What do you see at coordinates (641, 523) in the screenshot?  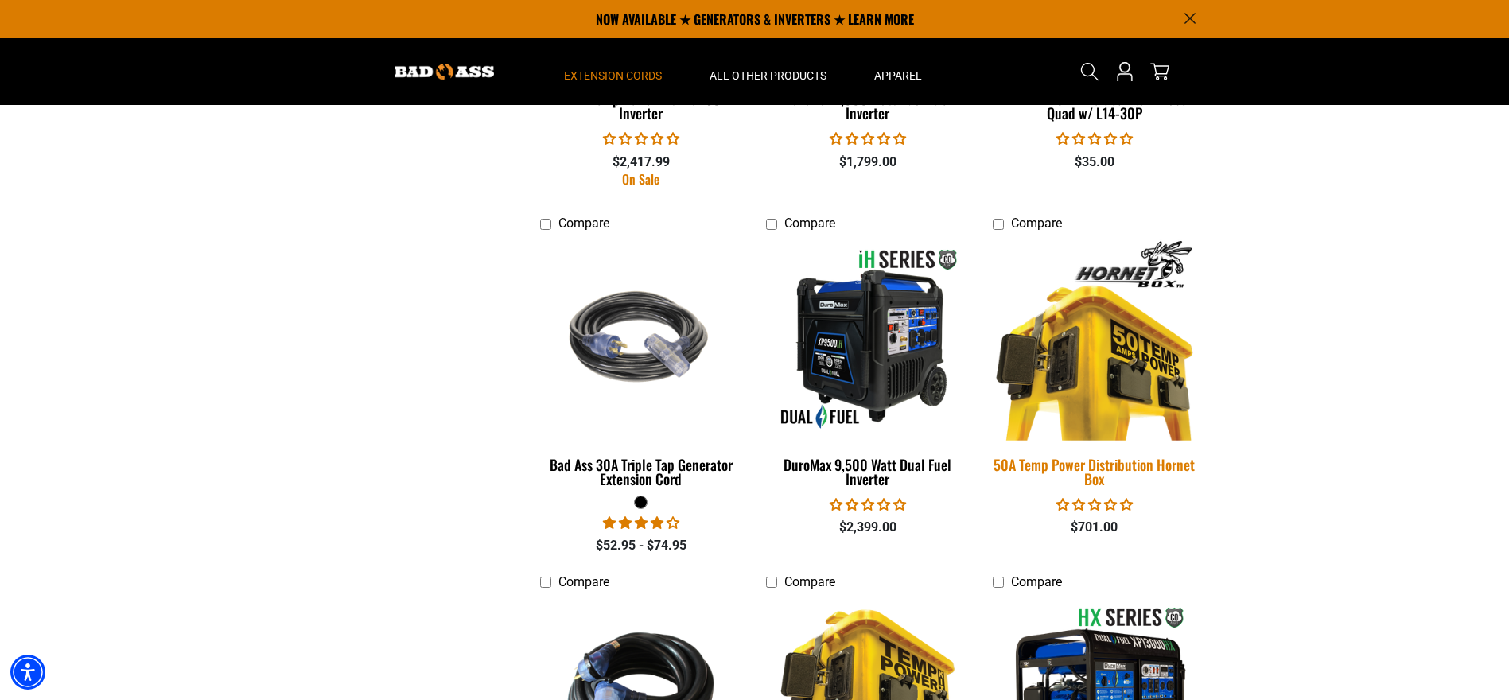 I see `span: 4.00 stars` at bounding box center [641, 523].